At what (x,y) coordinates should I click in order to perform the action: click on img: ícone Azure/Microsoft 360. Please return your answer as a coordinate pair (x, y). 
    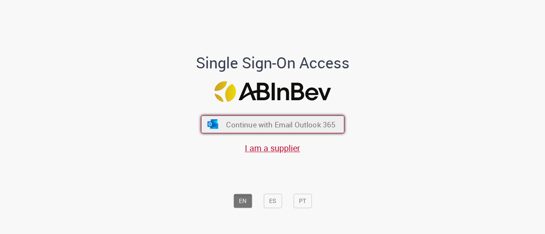
    Looking at the image, I should click on (212, 125).